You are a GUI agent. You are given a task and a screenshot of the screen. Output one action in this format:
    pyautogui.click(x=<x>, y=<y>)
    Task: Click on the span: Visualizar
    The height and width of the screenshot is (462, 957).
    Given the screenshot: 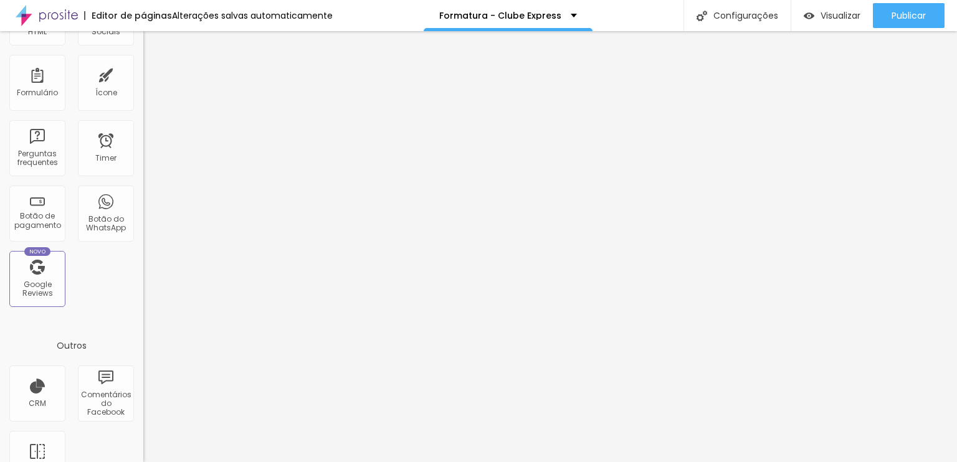 What is the action you would take?
    pyautogui.click(x=840, y=16)
    